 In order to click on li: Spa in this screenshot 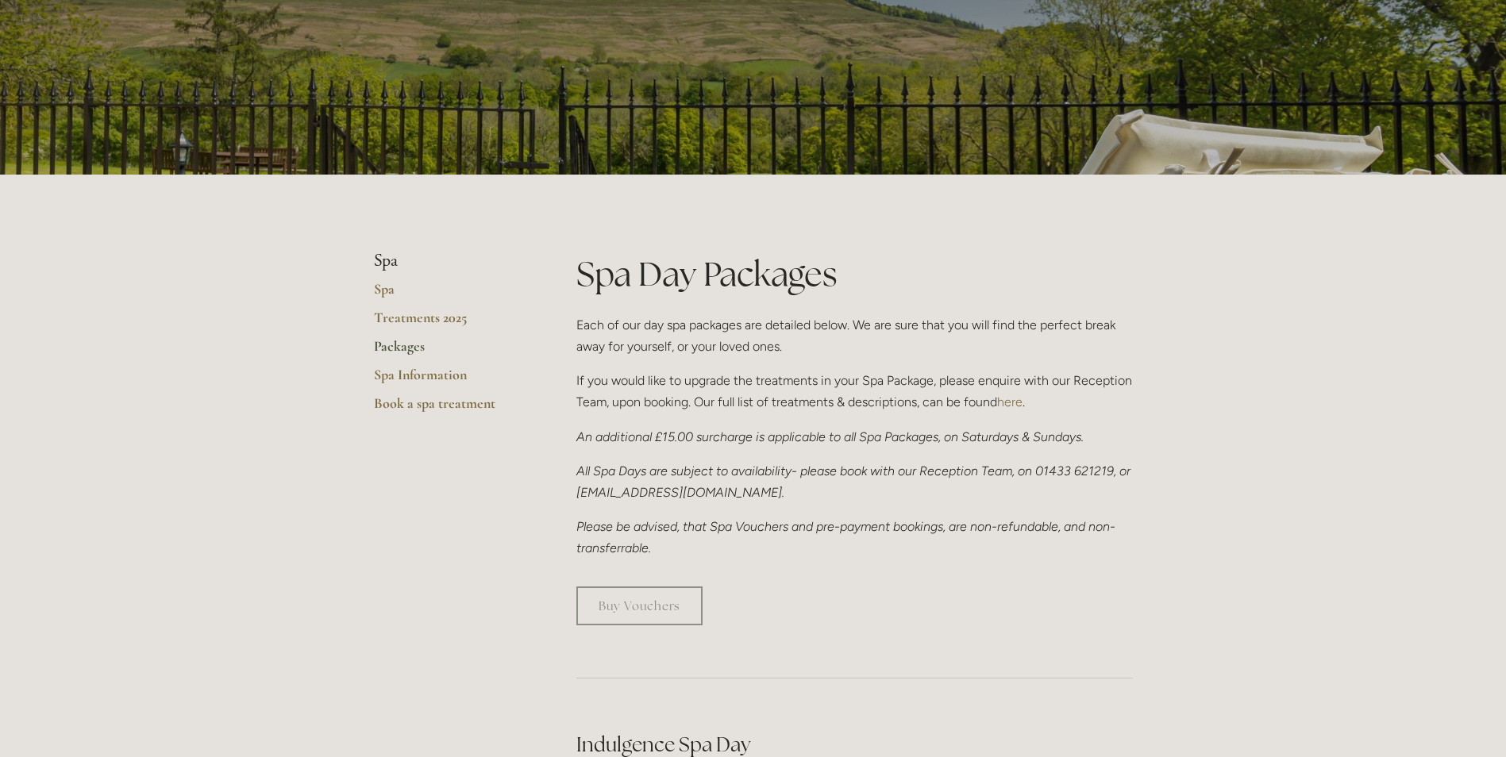, I will do `click(449, 261)`.